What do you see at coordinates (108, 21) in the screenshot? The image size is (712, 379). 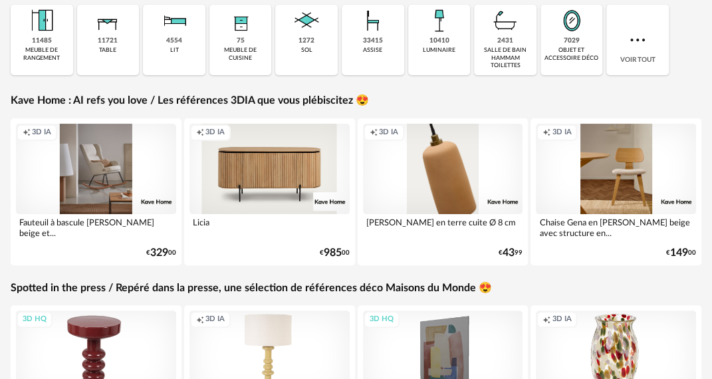 I see `img: Table.png` at bounding box center [108, 21].